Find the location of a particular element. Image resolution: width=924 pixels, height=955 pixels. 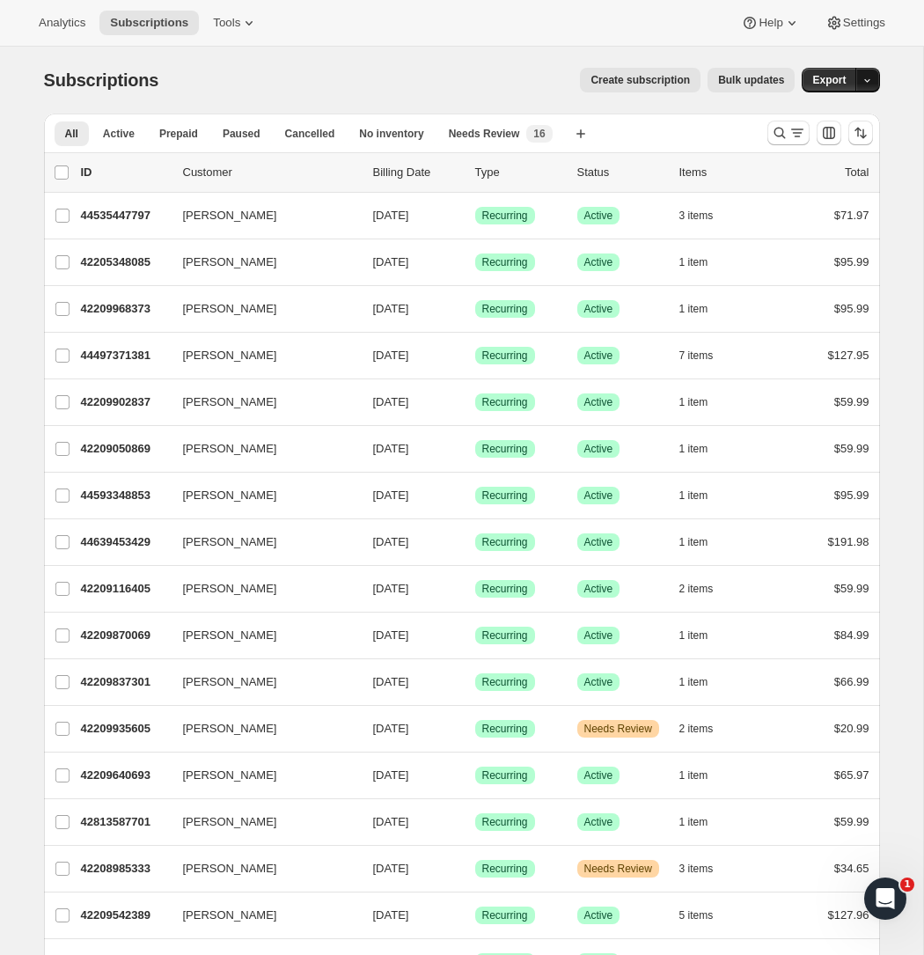

div: Type is located at coordinates (519, 172).